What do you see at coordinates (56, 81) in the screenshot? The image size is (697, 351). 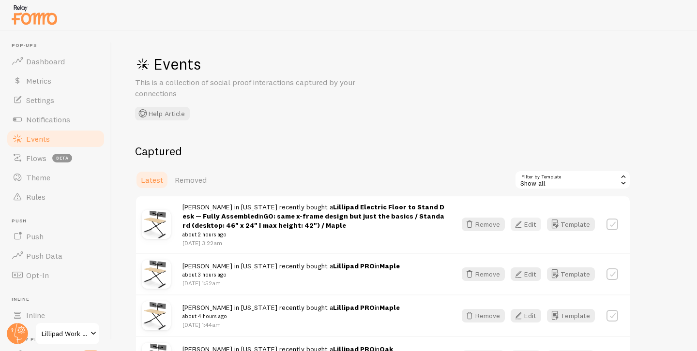 I see `a: Metrics` at bounding box center [56, 81].